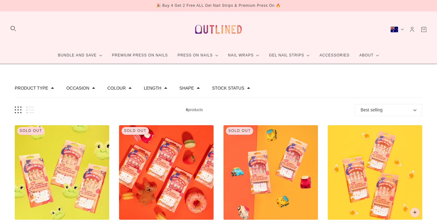 The width and height of the screenshot is (437, 224). What do you see at coordinates (198, 55) in the screenshot?
I see `a: Press On Nails` at bounding box center [198, 55].